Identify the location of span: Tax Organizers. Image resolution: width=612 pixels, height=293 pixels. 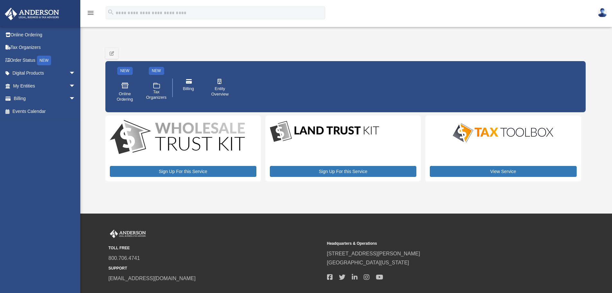
(156, 95).